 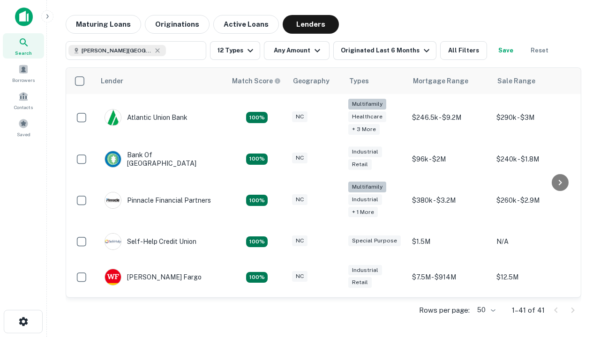 I want to click on div: Borrowers, so click(x=23, y=73).